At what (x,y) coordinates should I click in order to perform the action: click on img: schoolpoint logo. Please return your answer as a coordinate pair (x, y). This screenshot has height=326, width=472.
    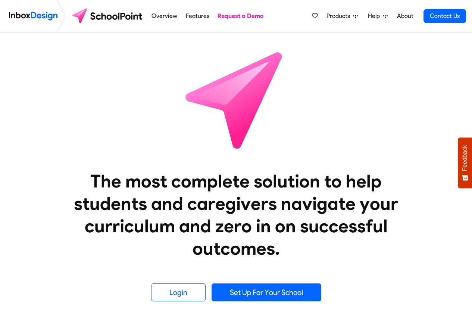
    Looking at the image, I should click on (108, 16).